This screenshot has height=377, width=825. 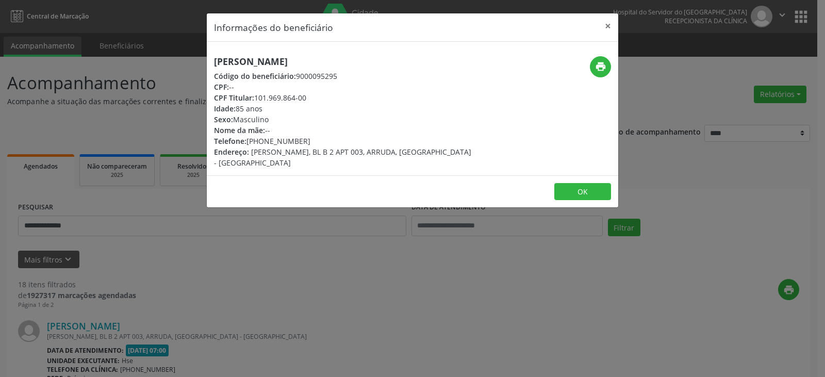 What do you see at coordinates (234, 97) in the screenshot?
I see `span: CPF Titular:` at bounding box center [234, 97].